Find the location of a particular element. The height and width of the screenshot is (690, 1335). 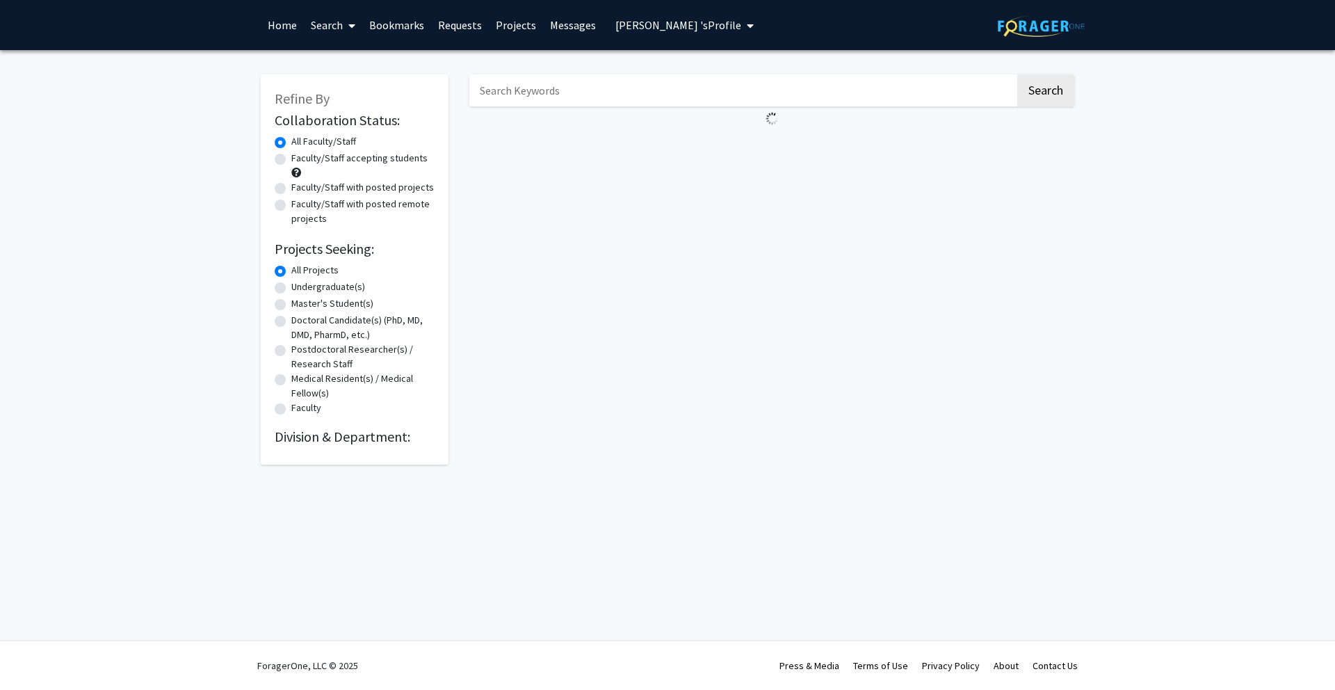

nav: Page navigation is located at coordinates (772, 147).